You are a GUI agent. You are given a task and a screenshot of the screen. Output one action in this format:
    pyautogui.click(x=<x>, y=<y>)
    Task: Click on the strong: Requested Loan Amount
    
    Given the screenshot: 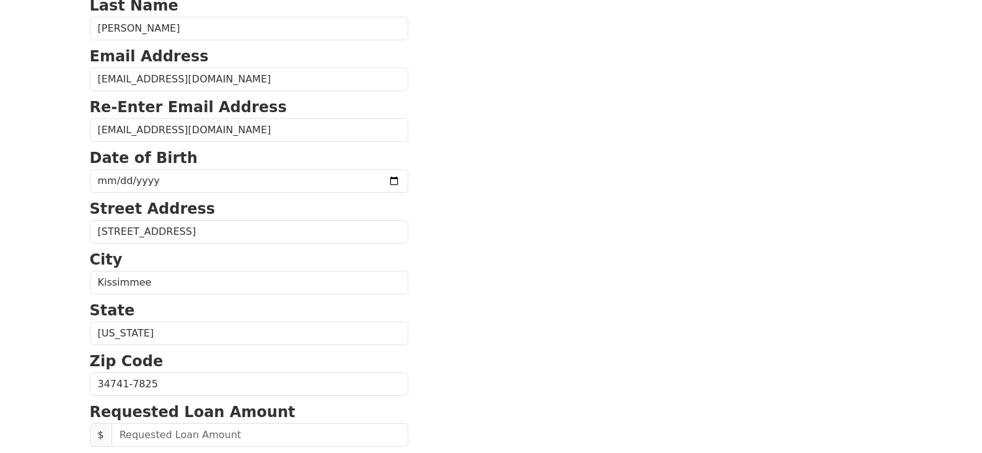 What is the action you would take?
    pyautogui.click(x=193, y=412)
    